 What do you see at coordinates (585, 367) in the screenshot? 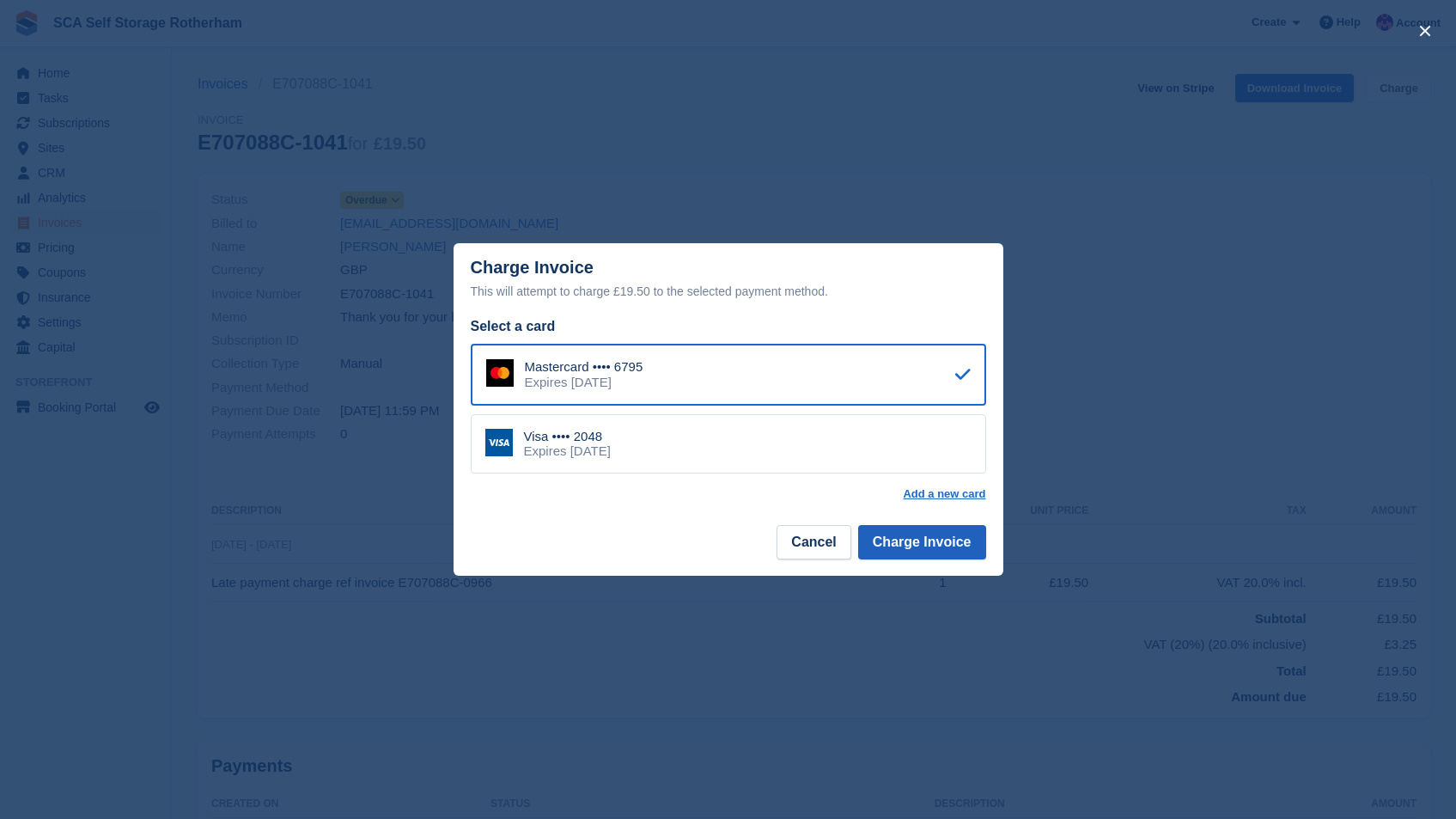
I see `div: Mastercard •••• 6795` at bounding box center [585, 367].